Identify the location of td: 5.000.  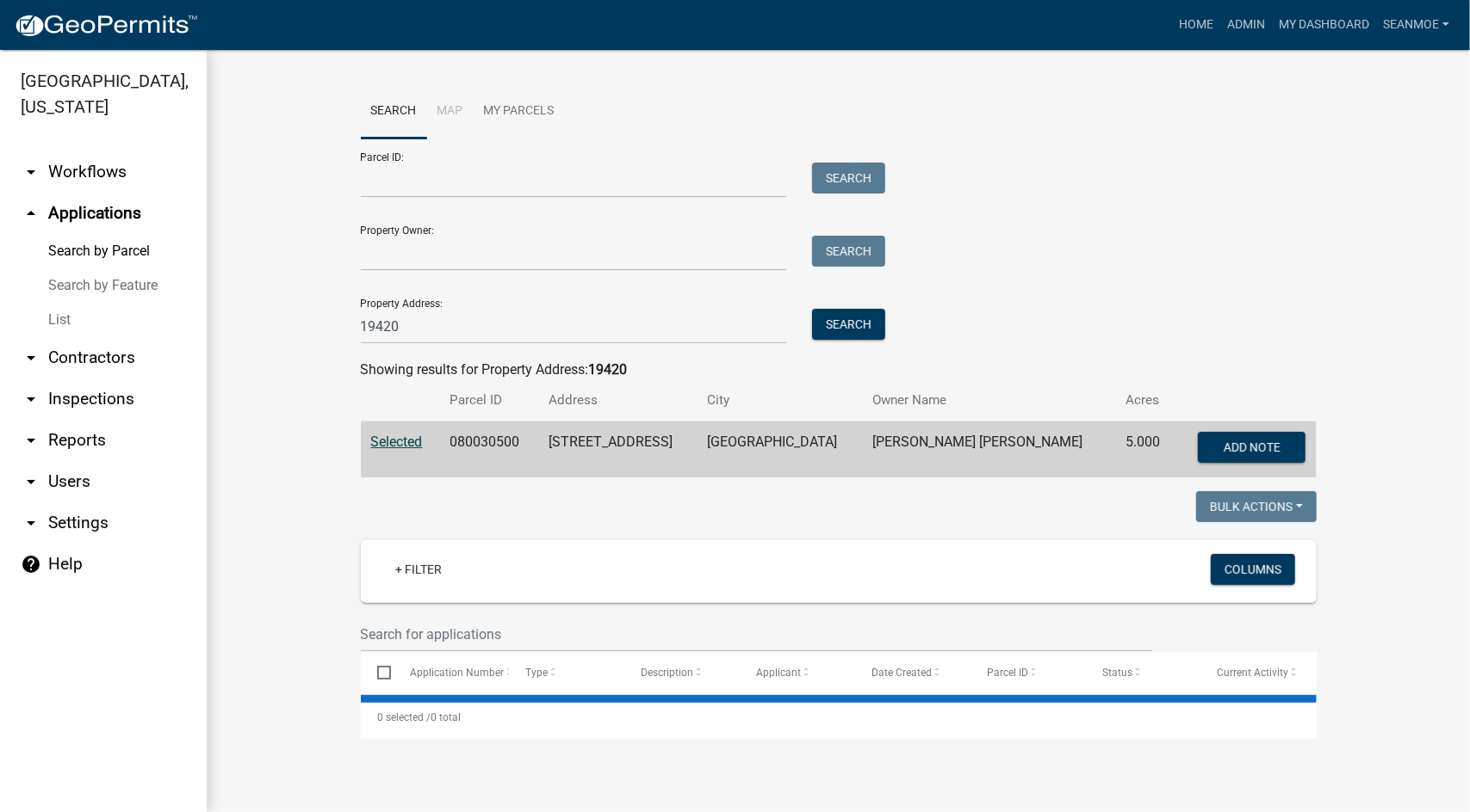
(1146, 450).